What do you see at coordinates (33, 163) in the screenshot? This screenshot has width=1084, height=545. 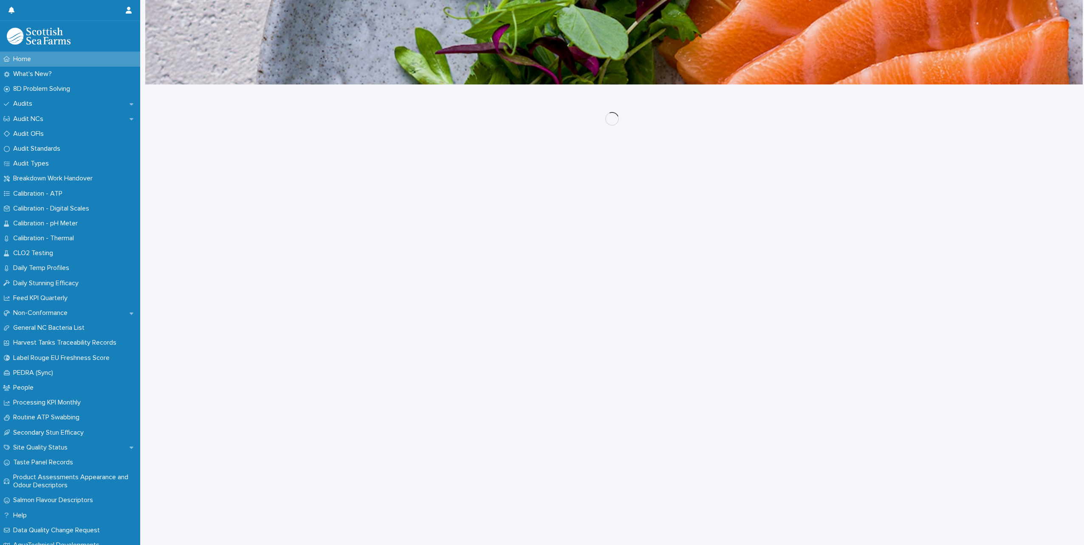 I see `p: Audit Types` at bounding box center [33, 163].